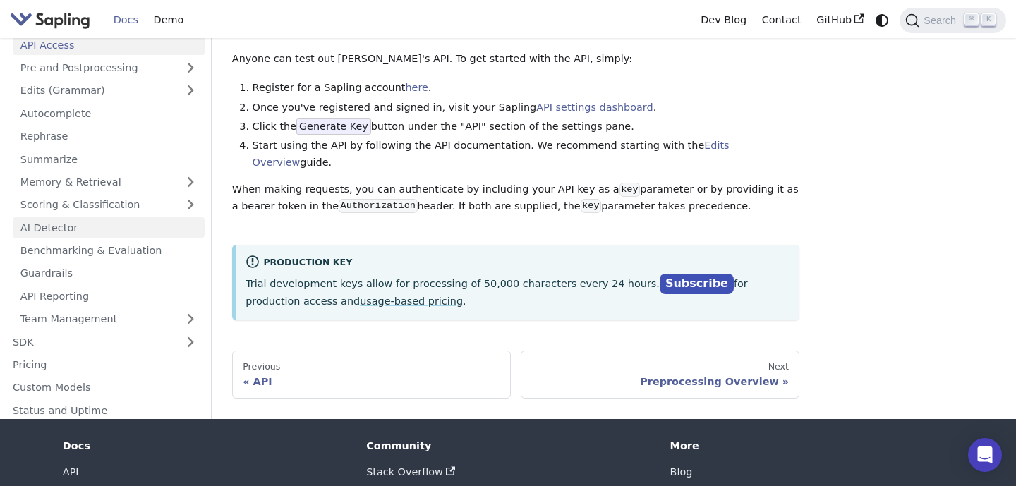  What do you see at coordinates (508, 446) in the screenshot?
I see `div: Community` at bounding box center [508, 446].